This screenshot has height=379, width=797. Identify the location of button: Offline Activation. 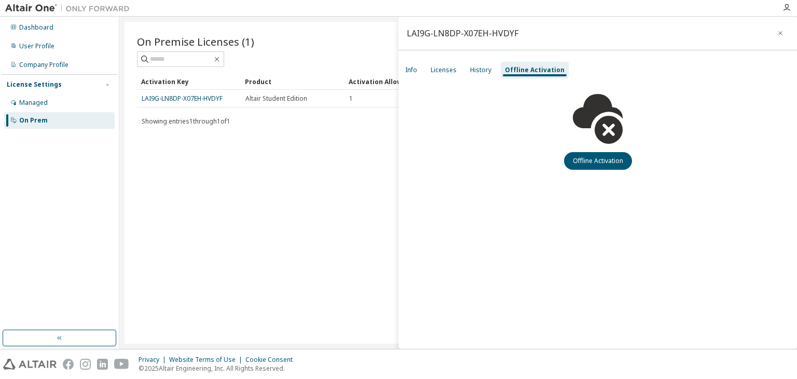
(598, 161).